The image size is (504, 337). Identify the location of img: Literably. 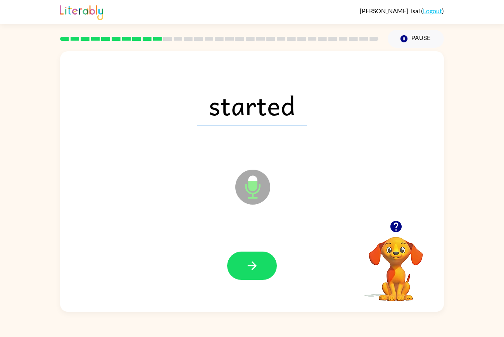
(81, 12).